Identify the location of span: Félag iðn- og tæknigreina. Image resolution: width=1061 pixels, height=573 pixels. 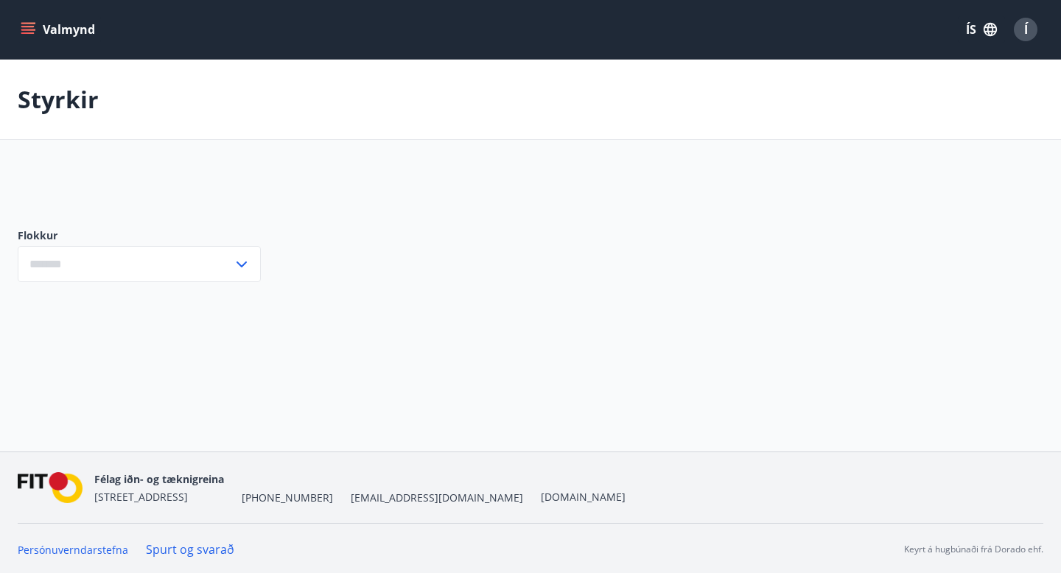
(159, 479).